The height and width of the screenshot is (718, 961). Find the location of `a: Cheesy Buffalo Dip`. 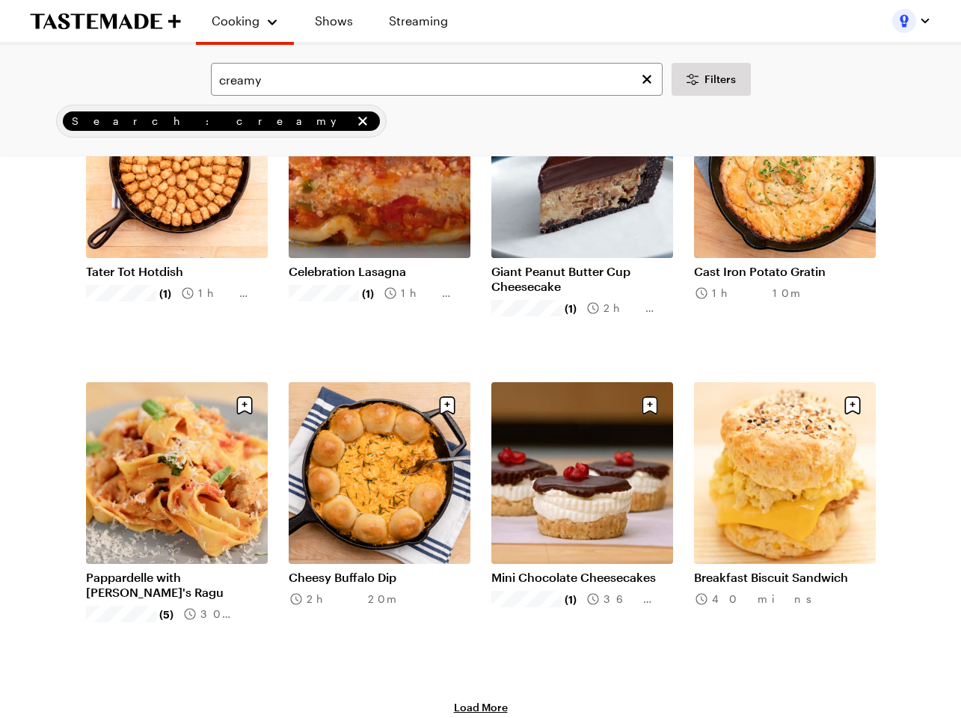

a: Cheesy Buffalo Dip is located at coordinates (379, 578).